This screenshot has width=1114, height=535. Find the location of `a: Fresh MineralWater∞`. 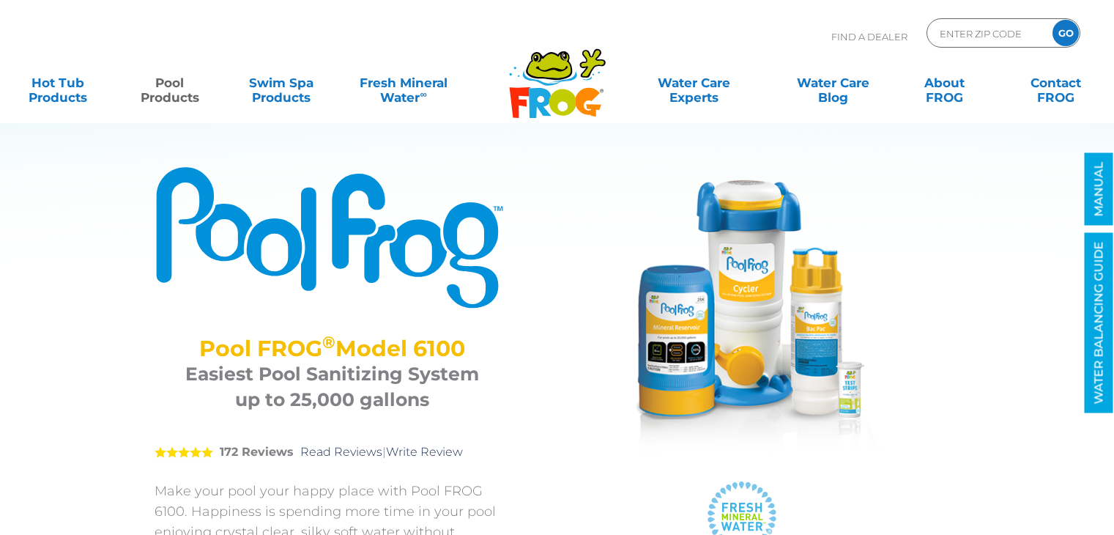

a: Fresh MineralWater∞ is located at coordinates (404, 83).